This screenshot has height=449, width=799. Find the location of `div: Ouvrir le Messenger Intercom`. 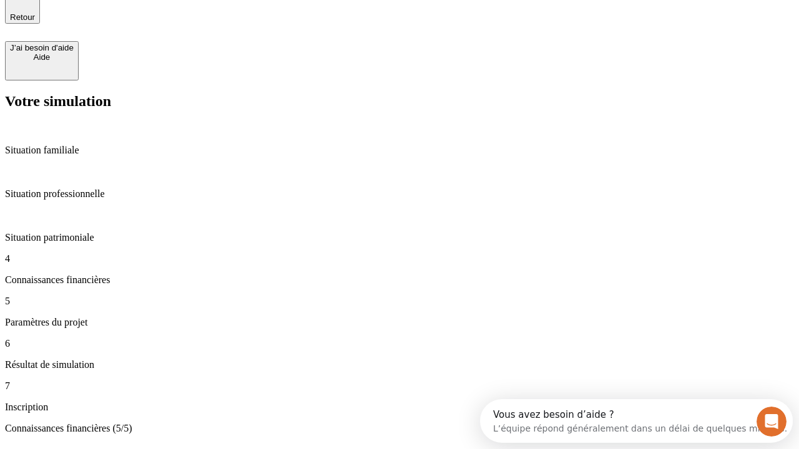

div: Ouvrir le Messenger Intercom is located at coordinates (174, 22).